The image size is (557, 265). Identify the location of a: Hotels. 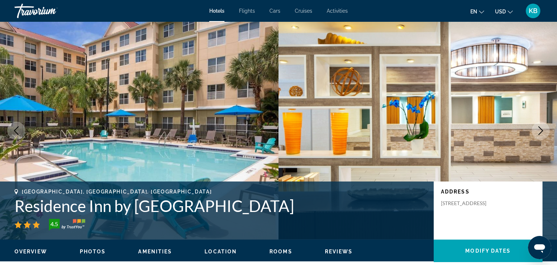
(217, 11).